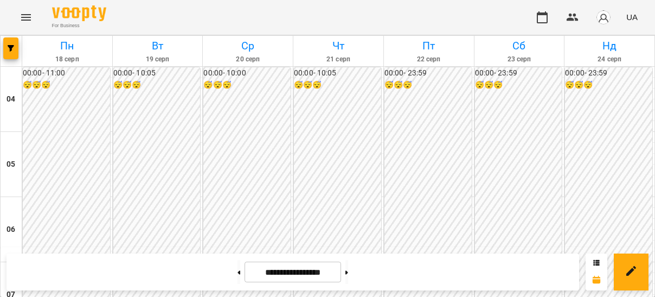  What do you see at coordinates (26, 17) in the screenshot?
I see `button: Menu` at bounding box center [26, 17].